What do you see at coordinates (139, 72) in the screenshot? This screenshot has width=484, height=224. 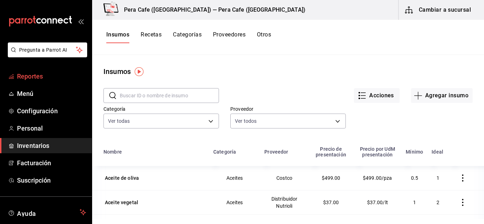 I see `img: Tooltip marker` at bounding box center [139, 72].